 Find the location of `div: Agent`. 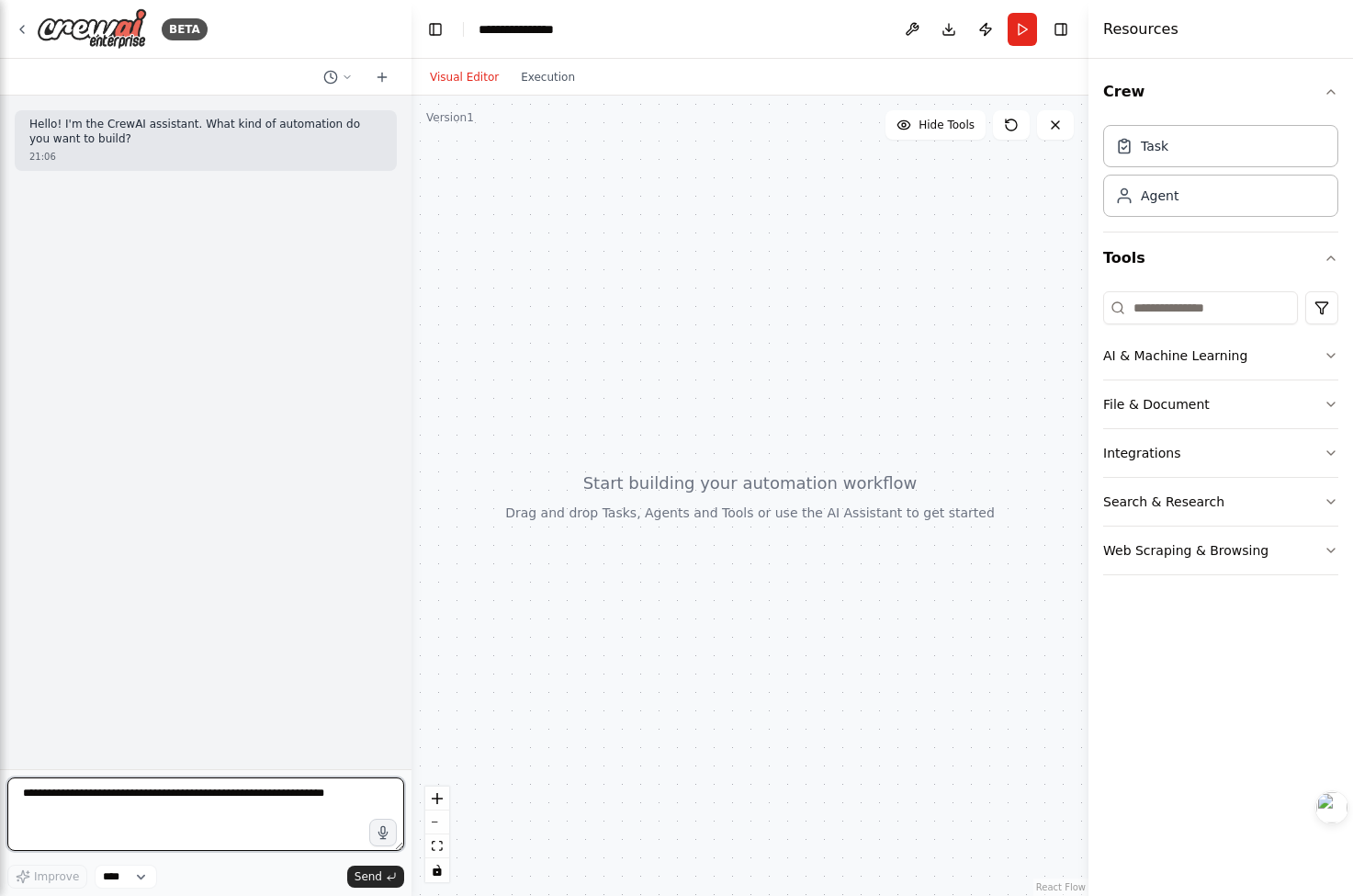

div: Agent is located at coordinates (1159, 196).